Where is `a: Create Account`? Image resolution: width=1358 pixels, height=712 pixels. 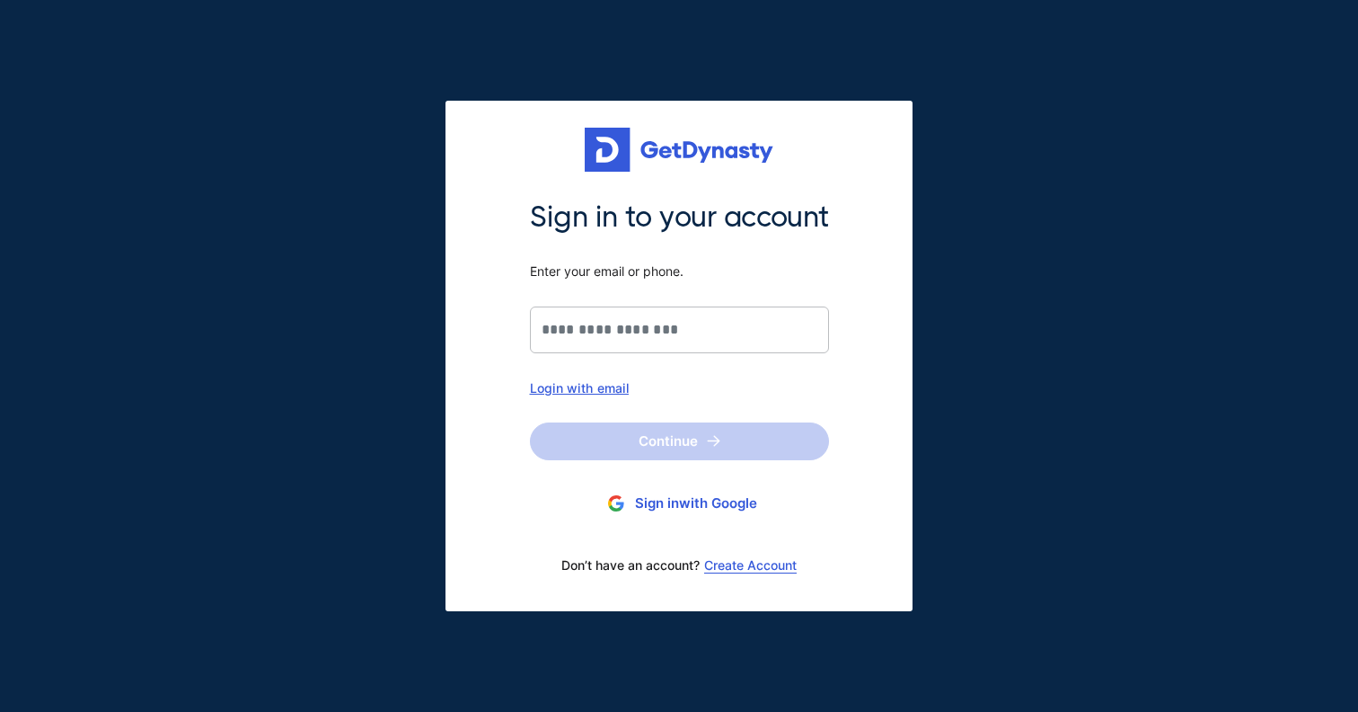 a: Create Account is located at coordinates (750, 565).